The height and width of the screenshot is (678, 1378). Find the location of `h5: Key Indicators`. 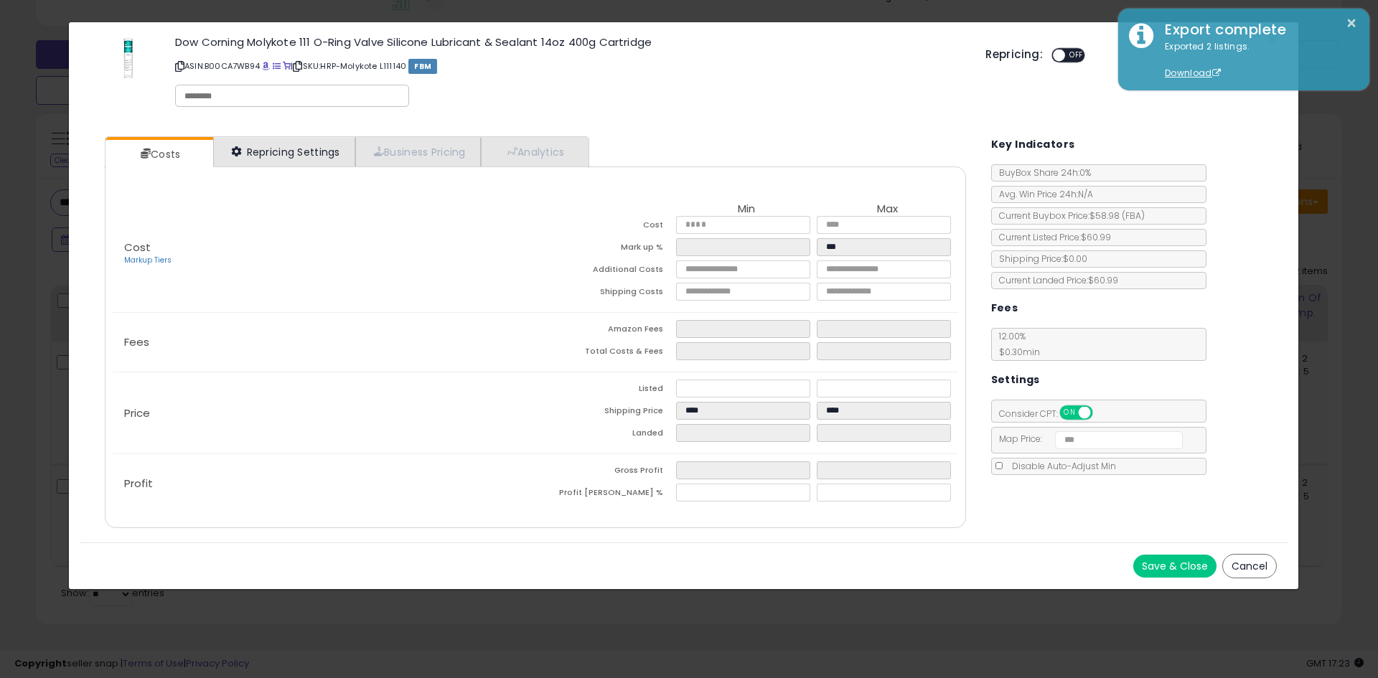

h5: Key Indicators is located at coordinates (1032, 144).